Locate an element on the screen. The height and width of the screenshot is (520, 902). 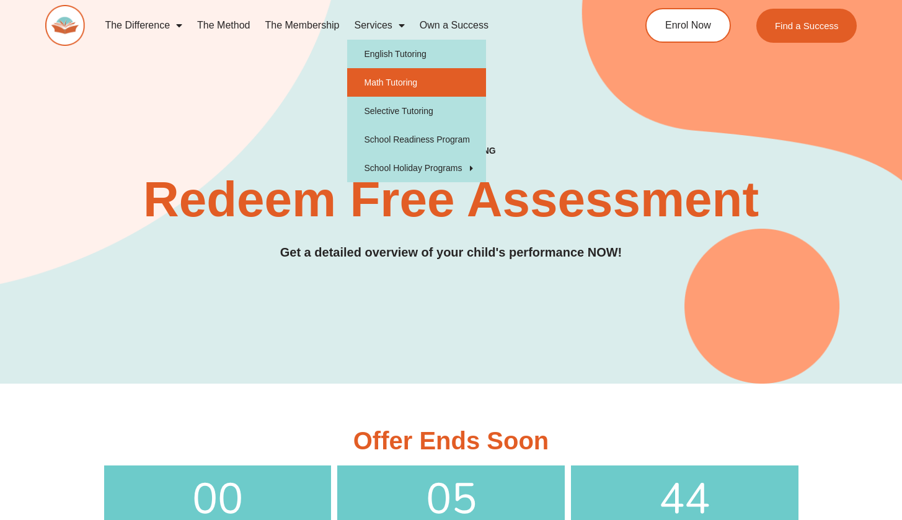
a: Selective Tutoring is located at coordinates (417, 111).